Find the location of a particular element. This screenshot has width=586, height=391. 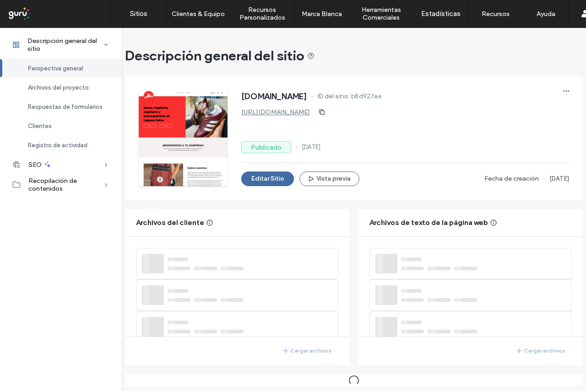

label: Estadísticas is located at coordinates (441, 14).